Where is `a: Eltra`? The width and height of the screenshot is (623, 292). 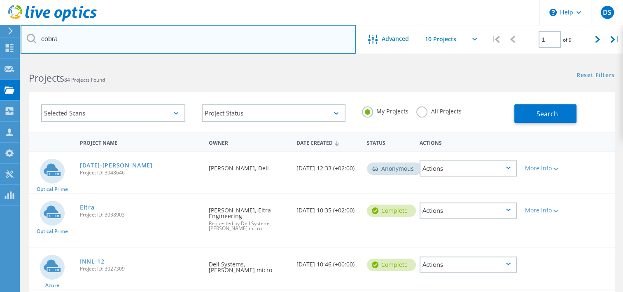
a: Eltra is located at coordinates (87, 207).